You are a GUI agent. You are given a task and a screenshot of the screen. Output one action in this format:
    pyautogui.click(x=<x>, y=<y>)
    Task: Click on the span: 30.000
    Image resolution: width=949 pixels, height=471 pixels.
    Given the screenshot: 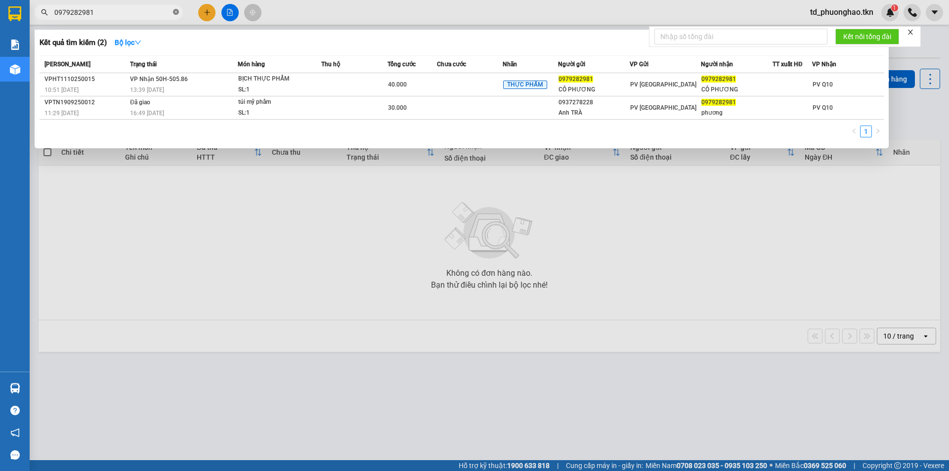 What is the action you would take?
    pyautogui.click(x=397, y=108)
    